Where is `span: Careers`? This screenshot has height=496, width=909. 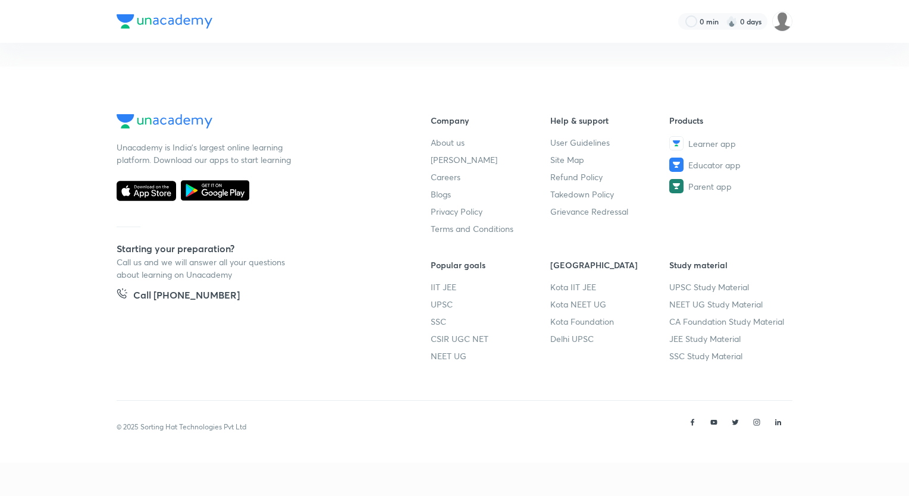 span: Careers is located at coordinates (446, 177).